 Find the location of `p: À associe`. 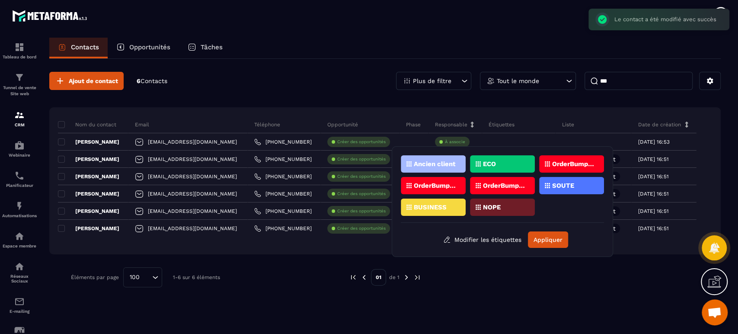

p: À associe is located at coordinates (455, 142).